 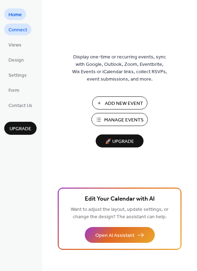 I want to click on span: Views, so click(x=15, y=45).